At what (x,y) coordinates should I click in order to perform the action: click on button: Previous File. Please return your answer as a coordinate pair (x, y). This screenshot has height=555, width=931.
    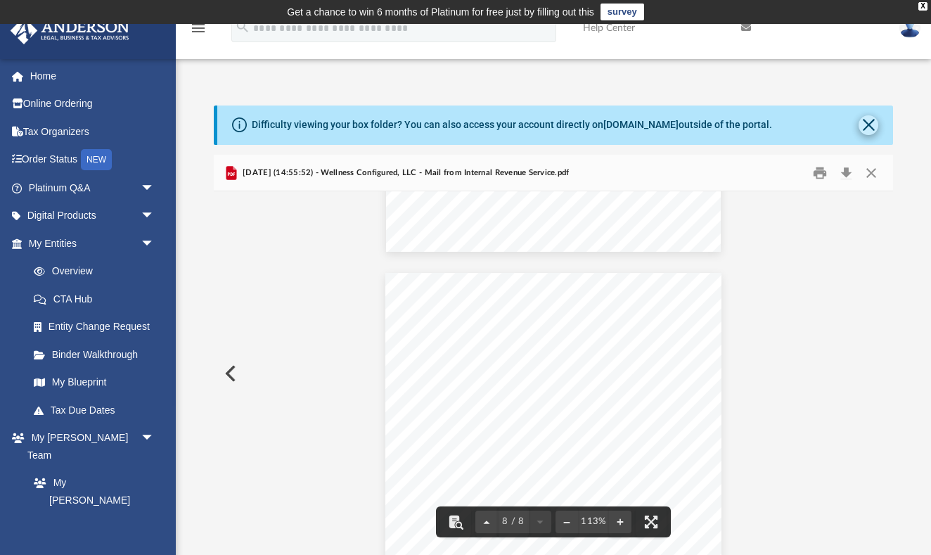
    Looking at the image, I should click on (229, 373).